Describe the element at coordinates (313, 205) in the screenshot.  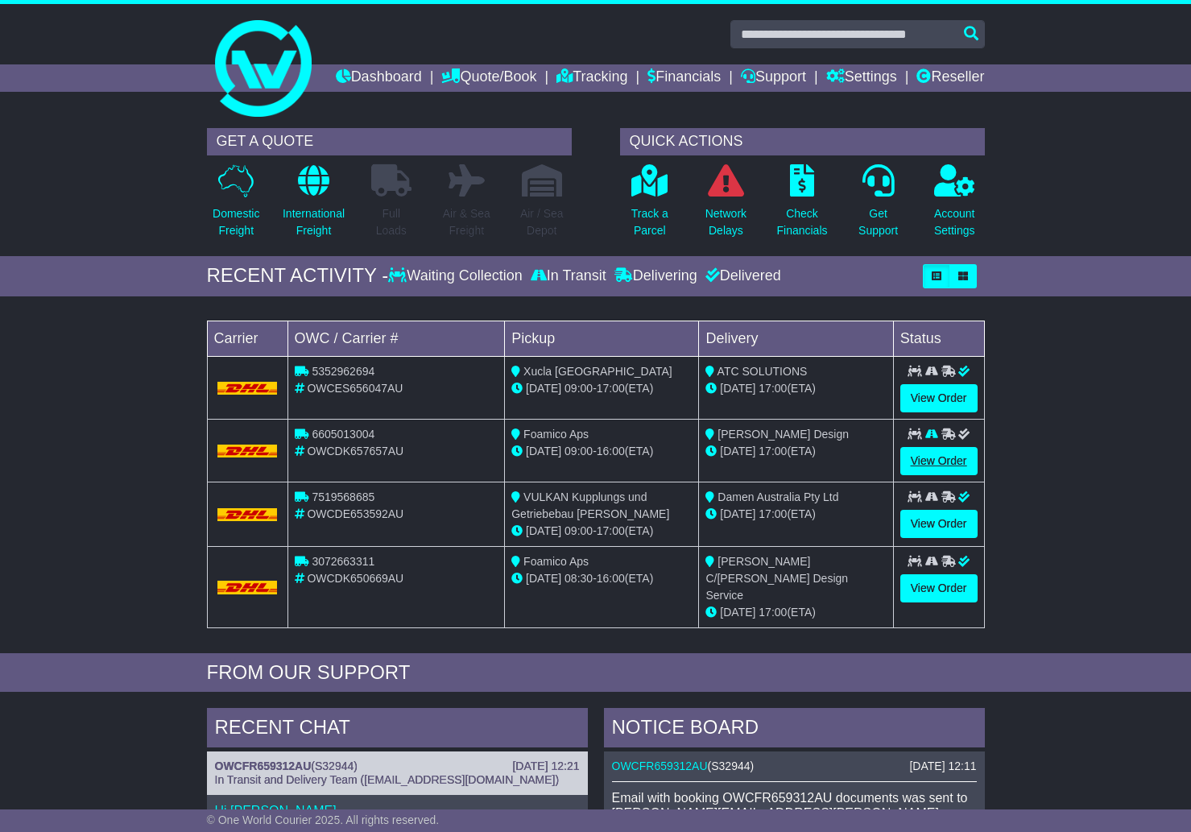
I see `a: InternationalFreight` at that location.